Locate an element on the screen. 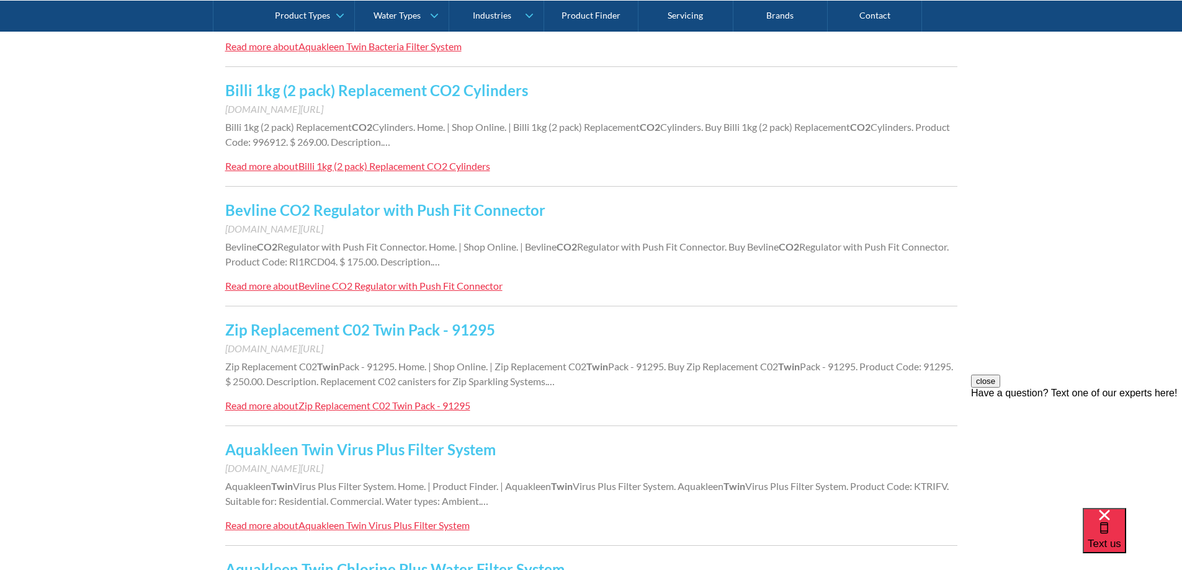 The height and width of the screenshot is (570, 1182). span: Cylinders. Home. | Shop Online. | Billi 1kg (2 pack) Replacement is located at coordinates (506, 127).